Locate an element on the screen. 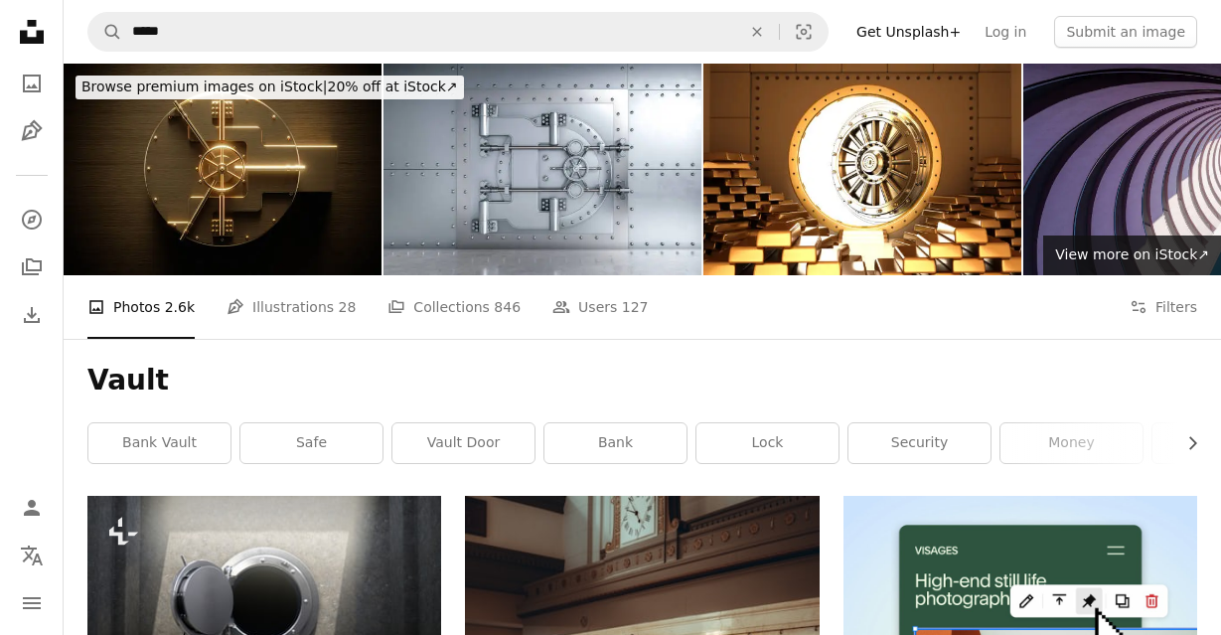  a: Download History is located at coordinates (32, 315).